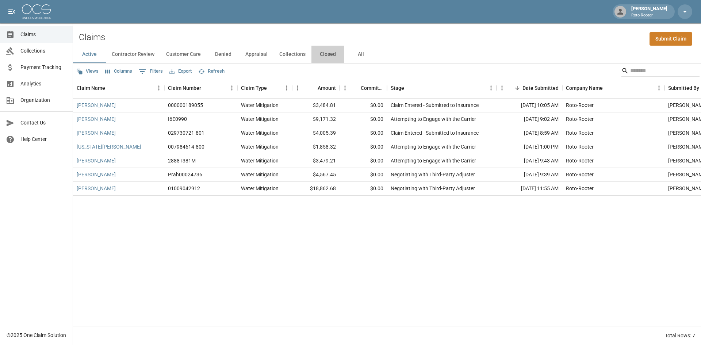 The height and width of the screenshot is (345, 701). What do you see at coordinates (316, 189) in the screenshot?
I see `div: $18,862.68` at bounding box center [316, 189].